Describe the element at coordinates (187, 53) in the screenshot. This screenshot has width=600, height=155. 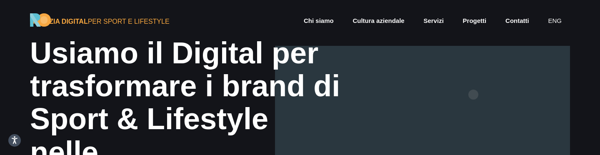
I see `div: Usiamo il Digital per` at that location.